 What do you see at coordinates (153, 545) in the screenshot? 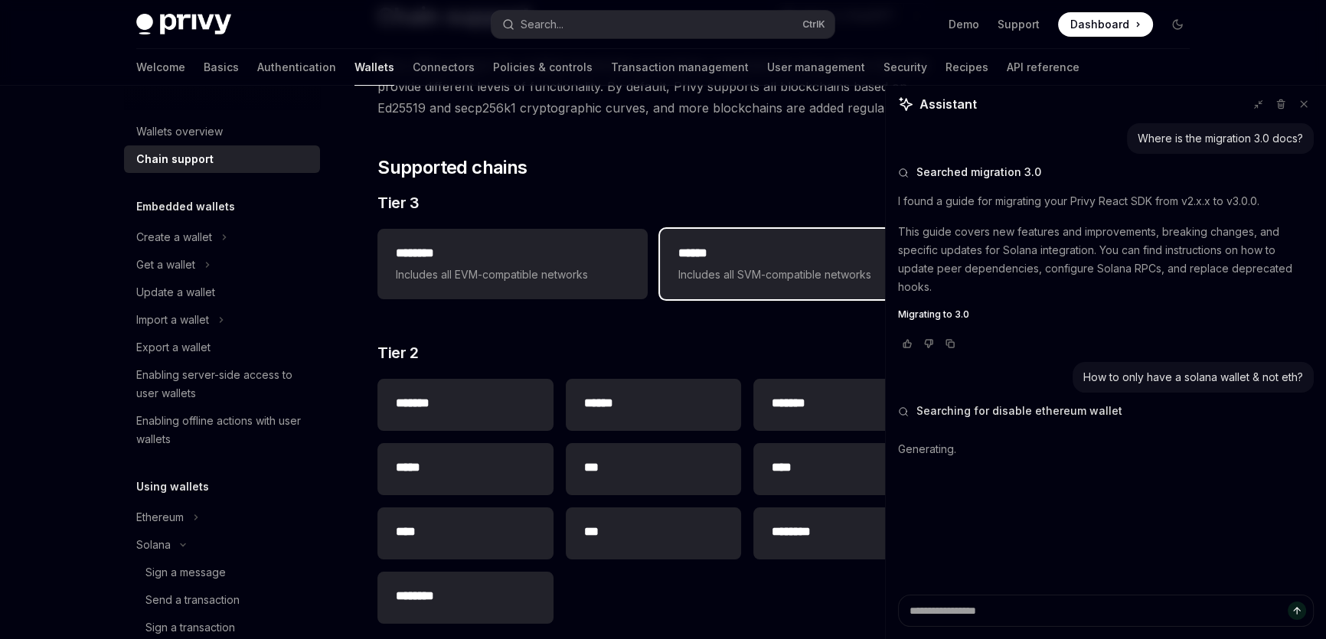
I see `div: Solana` at bounding box center [153, 545].